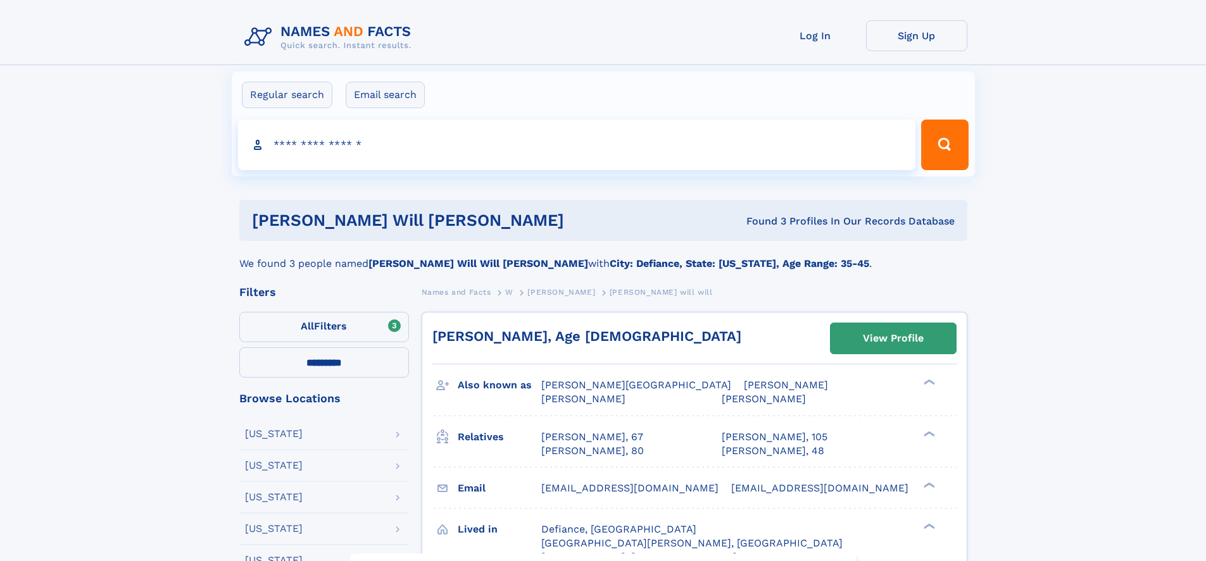 The height and width of the screenshot is (561, 1206). Describe the element at coordinates (499, 530) in the screenshot. I see `h3: Lived in` at that location.